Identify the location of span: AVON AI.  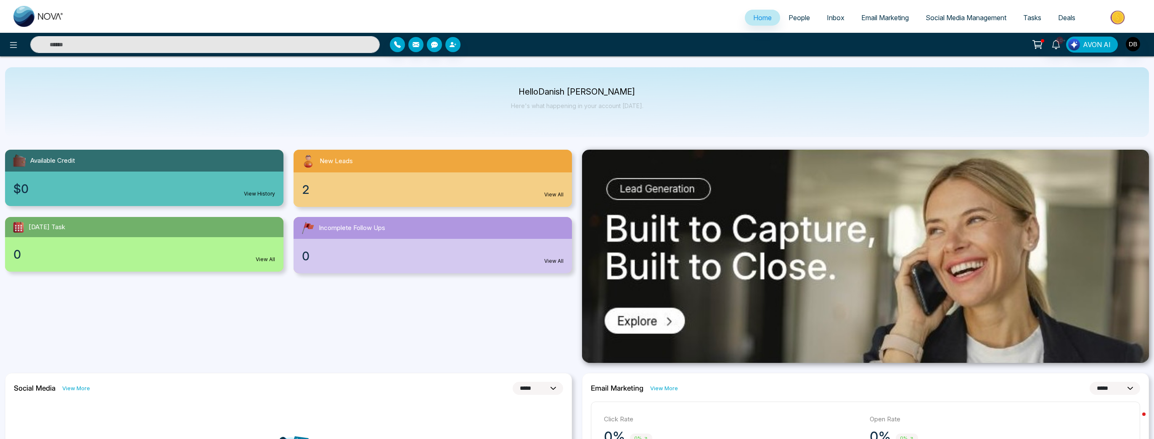
(1097, 45).